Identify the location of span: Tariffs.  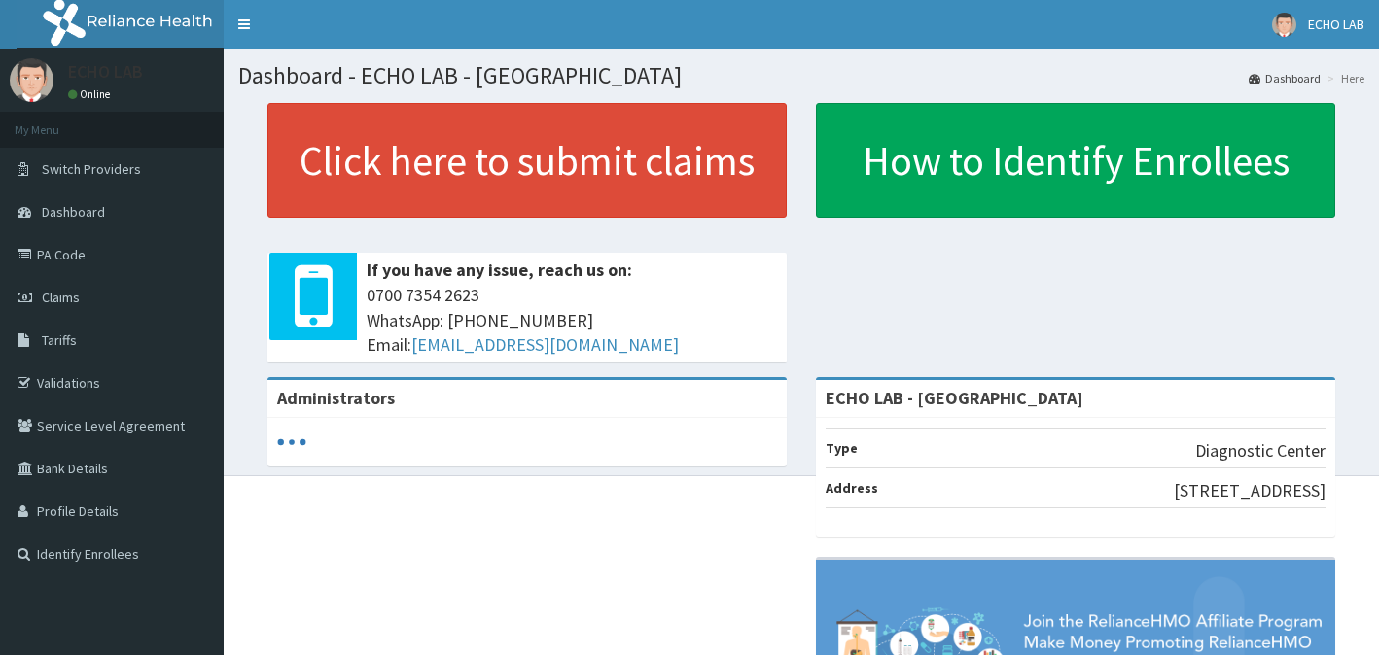
(59, 340).